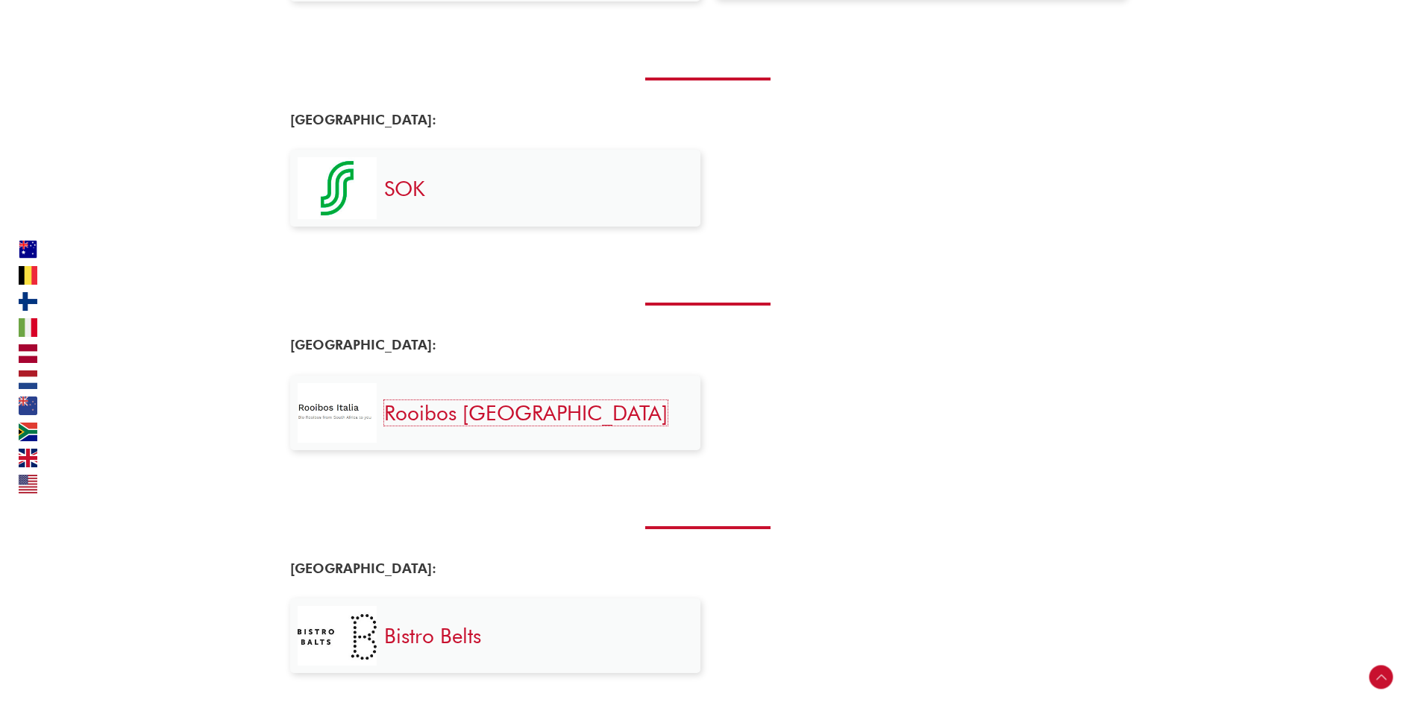 This screenshot has height=711, width=1415. What do you see at coordinates (432, 636) in the screenshot?
I see `a: Bistro Belts` at bounding box center [432, 636].